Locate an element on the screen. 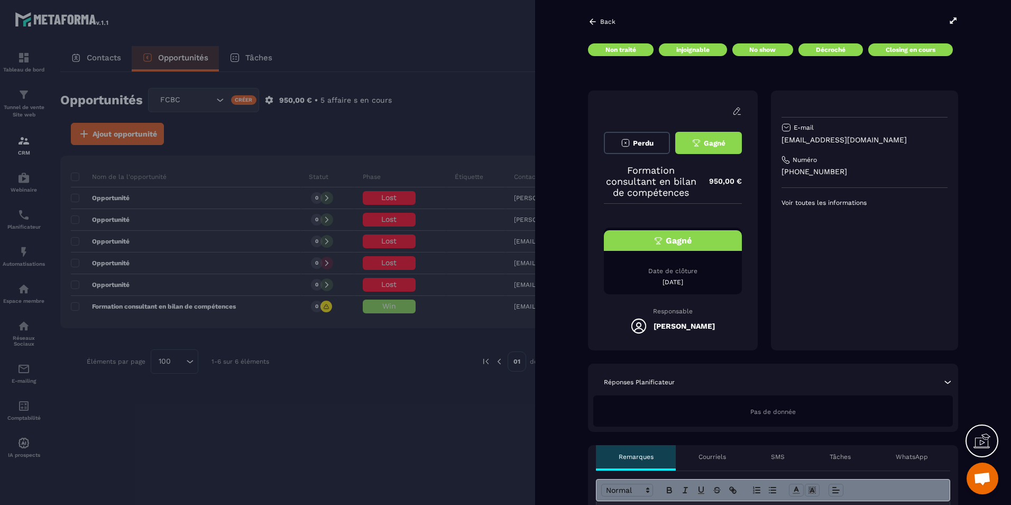 Image resolution: width=1011 pixels, height=505 pixels. p: Courriels is located at coordinates (712, 456).